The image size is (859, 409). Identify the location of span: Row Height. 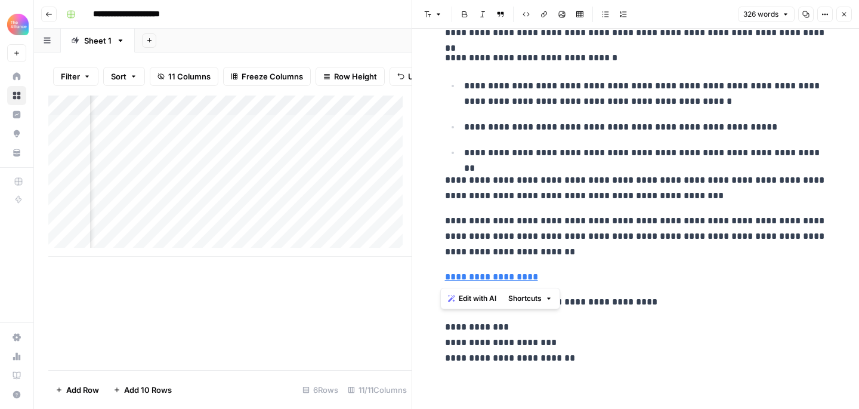
(356, 76).